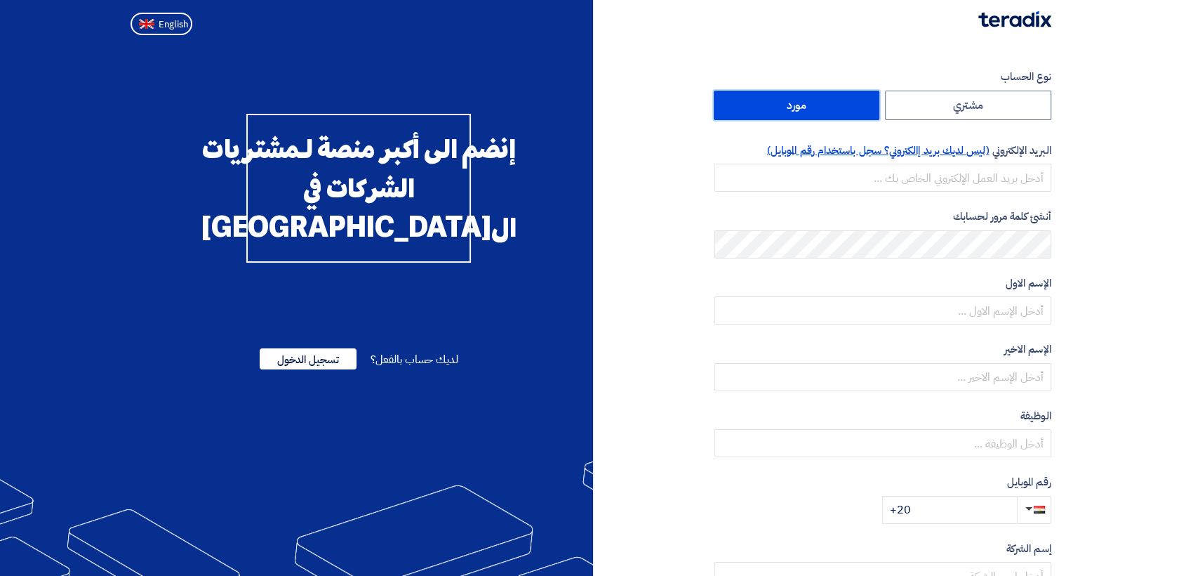  I want to click on img: Teradix logo, so click(1015, 19).